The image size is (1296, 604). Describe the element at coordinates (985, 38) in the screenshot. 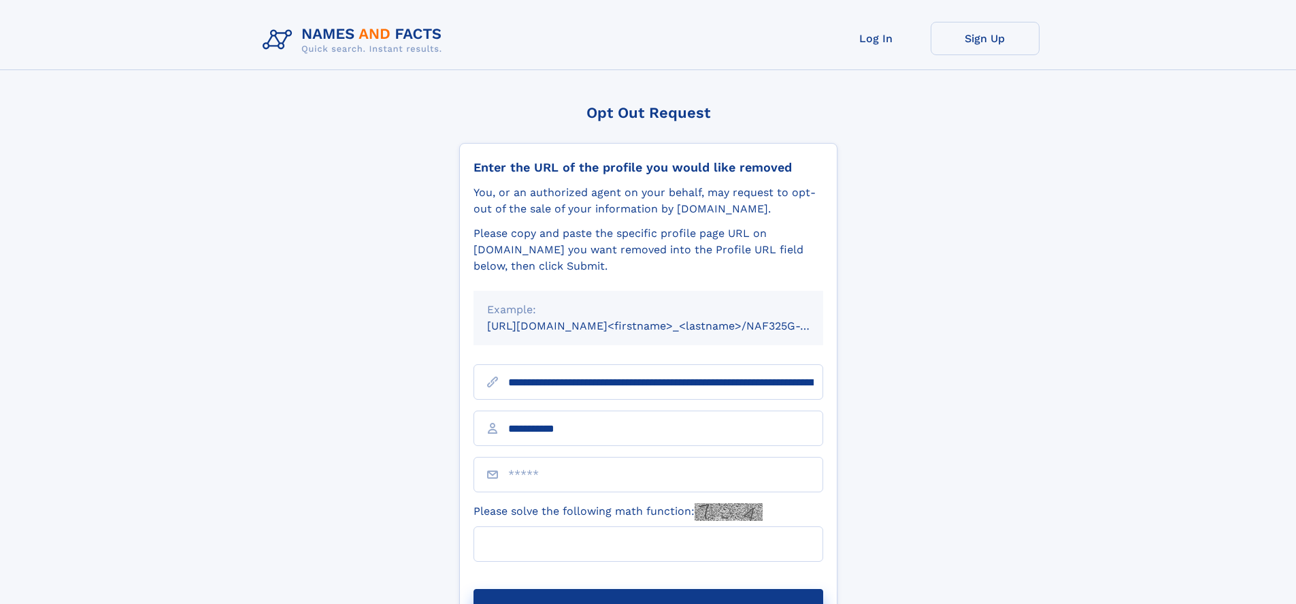

I see `a: Sign Up` at that location.